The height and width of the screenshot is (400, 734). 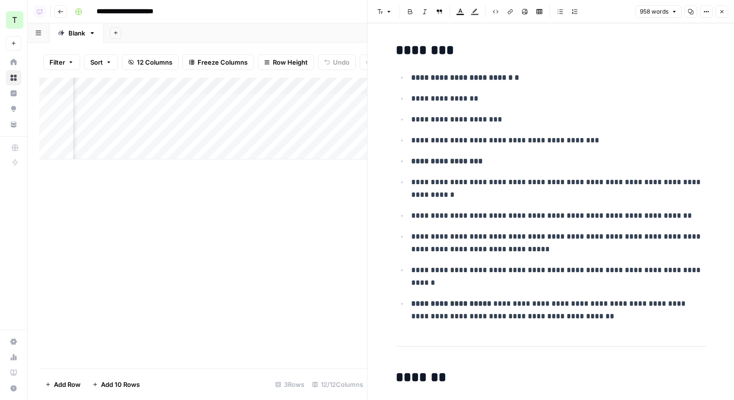 I want to click on span: Undo, so click(x=341, y=62).